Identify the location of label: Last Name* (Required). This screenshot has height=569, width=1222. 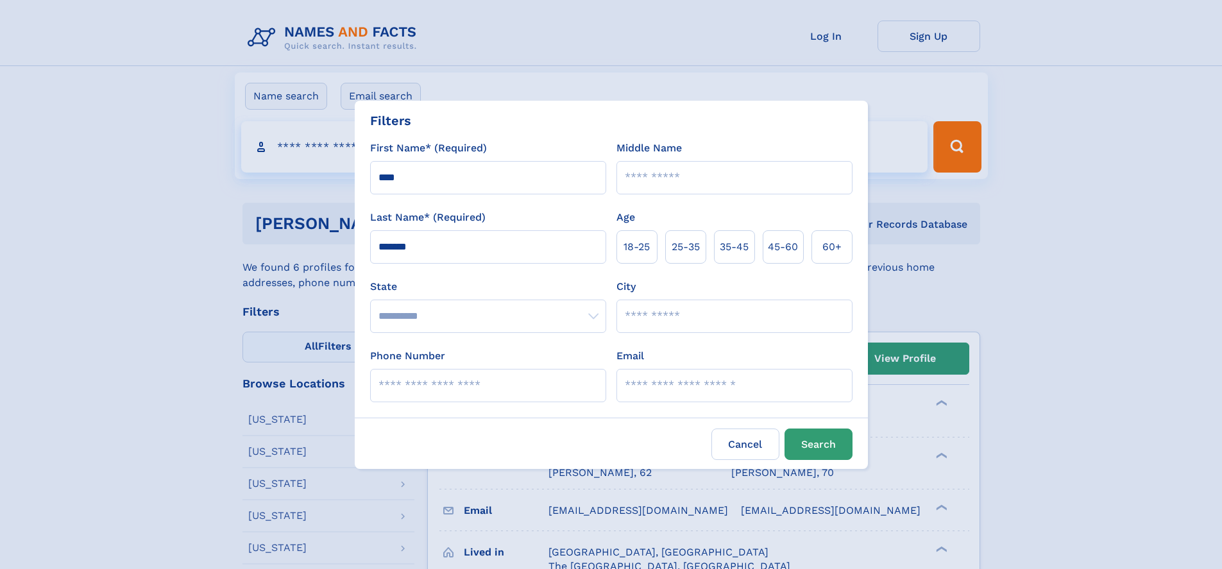
(428, 217).